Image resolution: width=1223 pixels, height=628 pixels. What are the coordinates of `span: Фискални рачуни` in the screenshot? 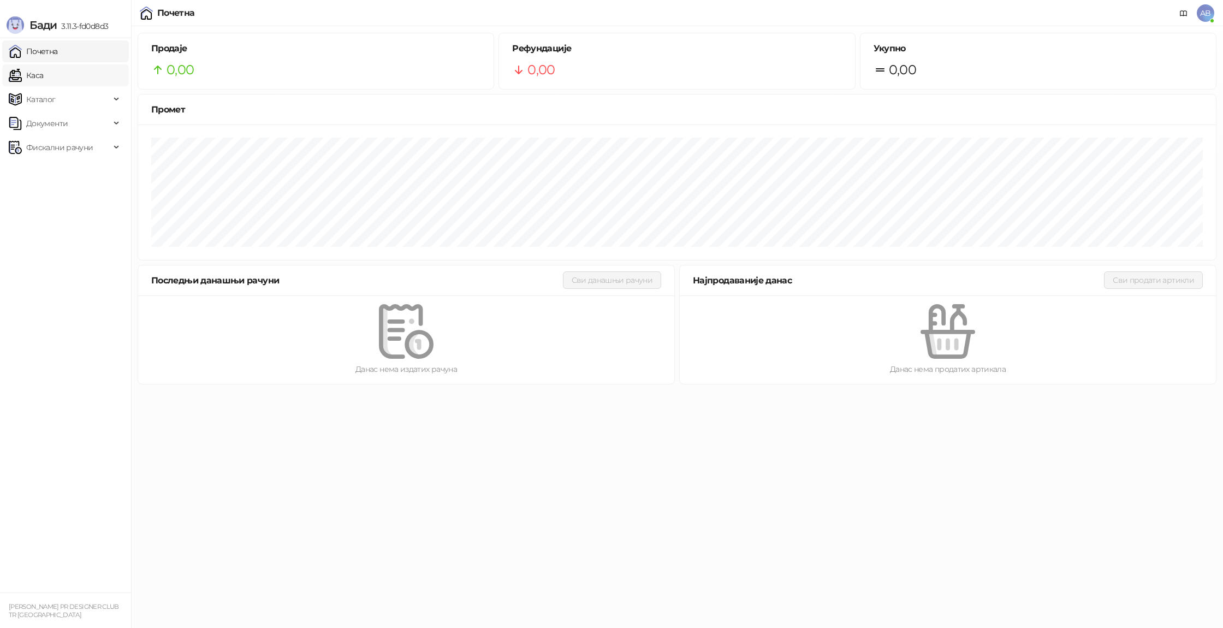 It's located at (60, 147).